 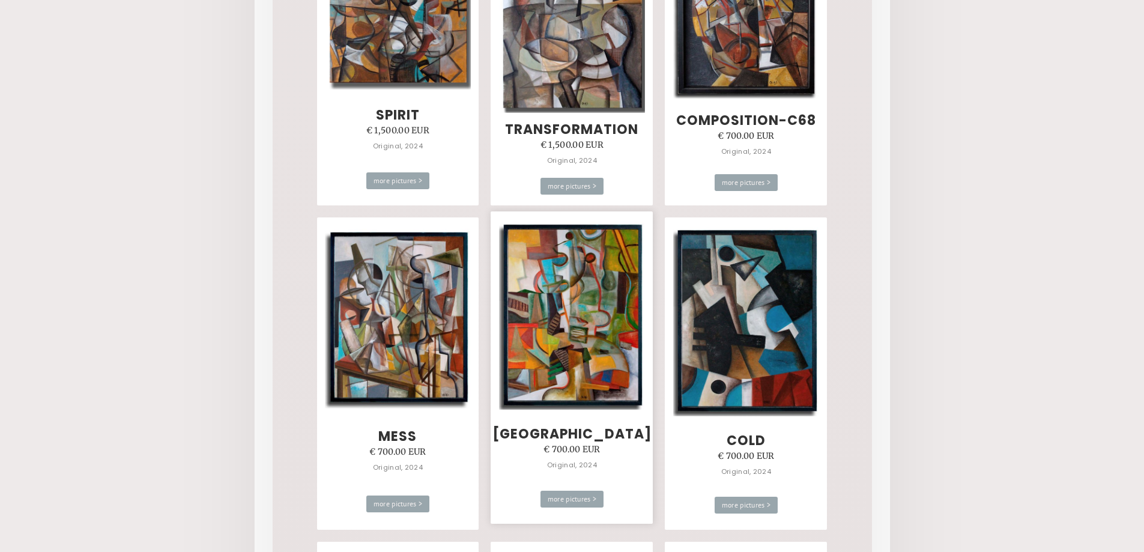 I want to click on h3: composition-C68, so click(x=746, y=121).